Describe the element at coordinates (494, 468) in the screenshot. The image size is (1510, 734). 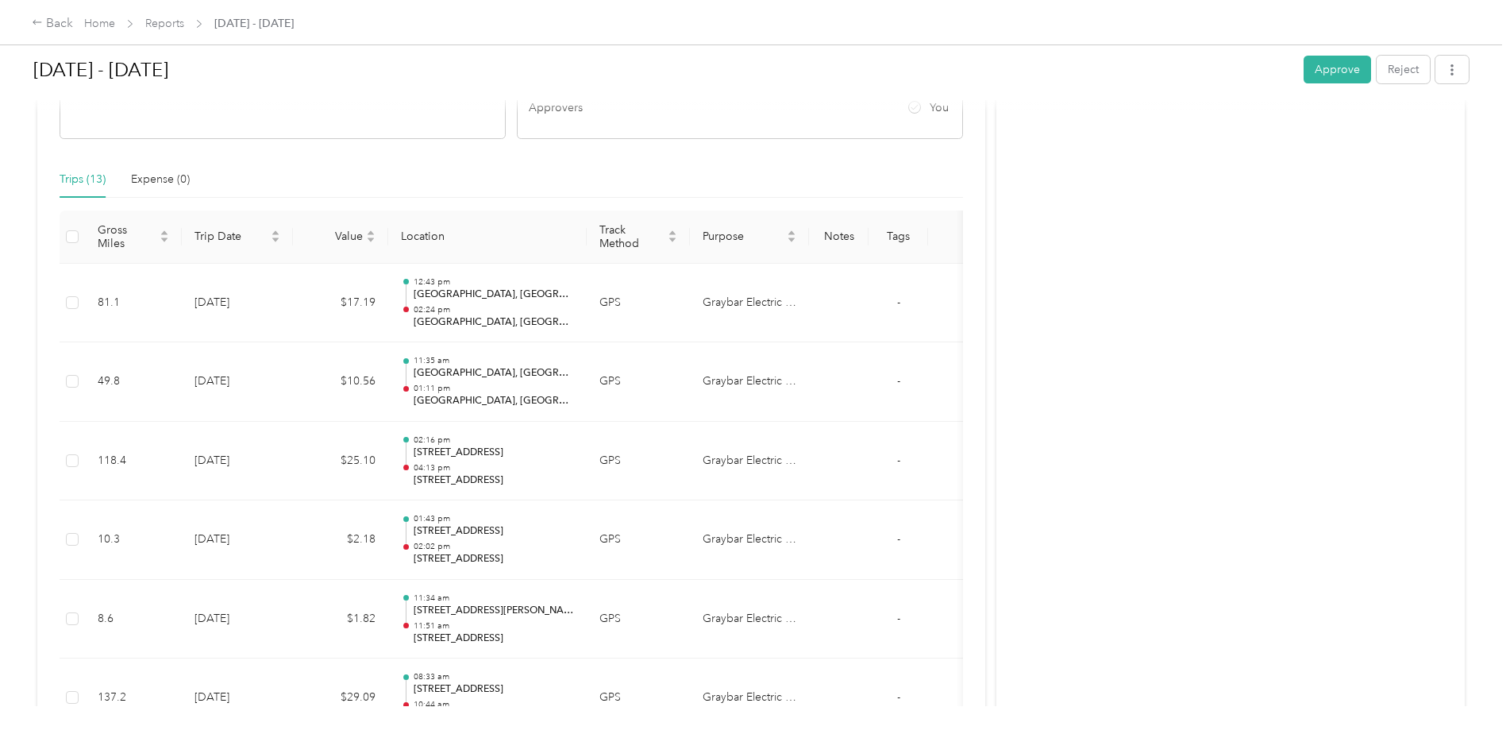
I see `p: 04:13 pm` at that location.